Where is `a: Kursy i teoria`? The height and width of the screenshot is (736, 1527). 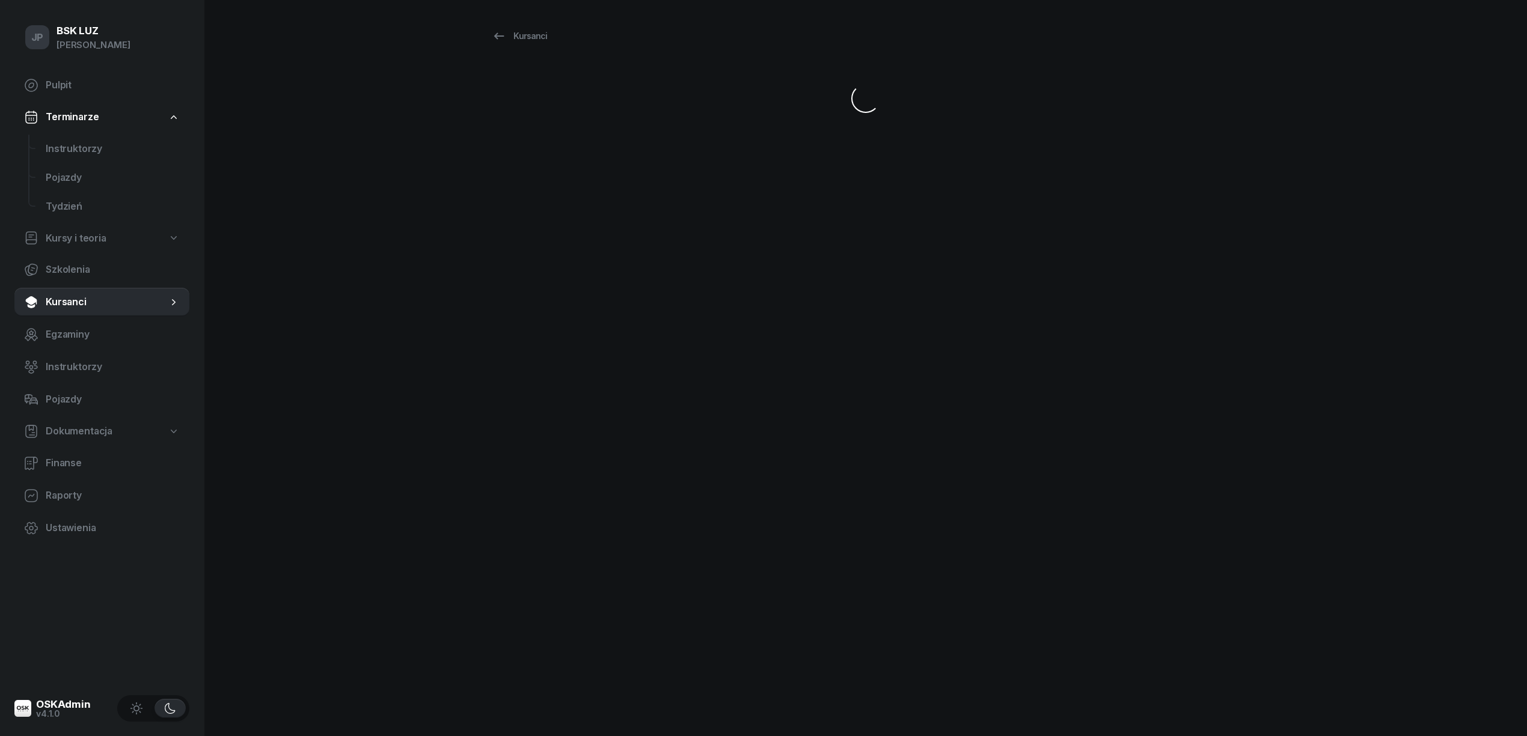
a: Kursy i teoria is located at coordinates (102, 239).